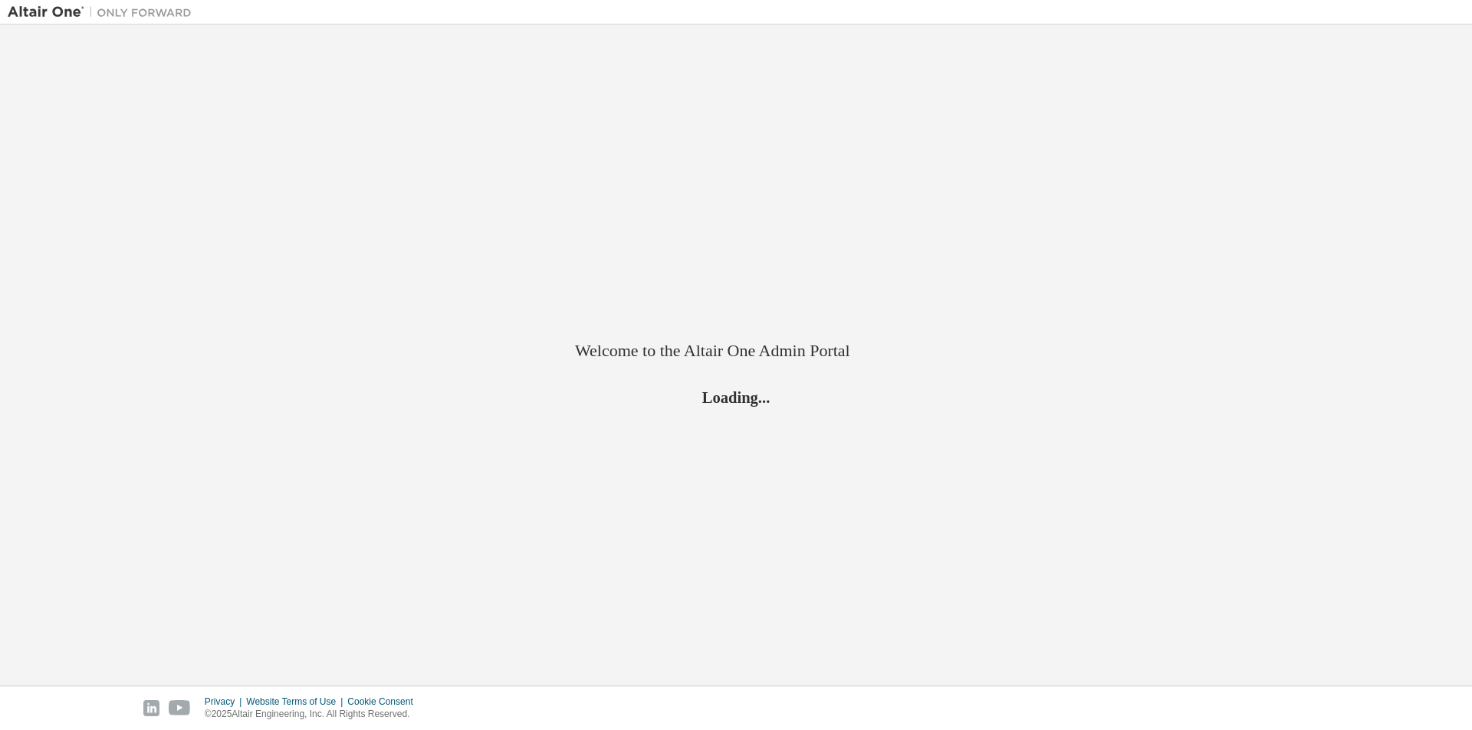 The height and width of the screenshot is (730, 1472). I want to click on img: youtube.svg, so click(179, 708).